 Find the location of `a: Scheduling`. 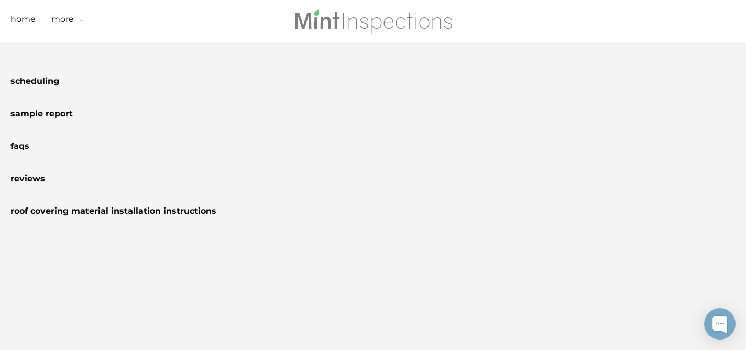

a: Scheduling is located at coordinates (35, 83).